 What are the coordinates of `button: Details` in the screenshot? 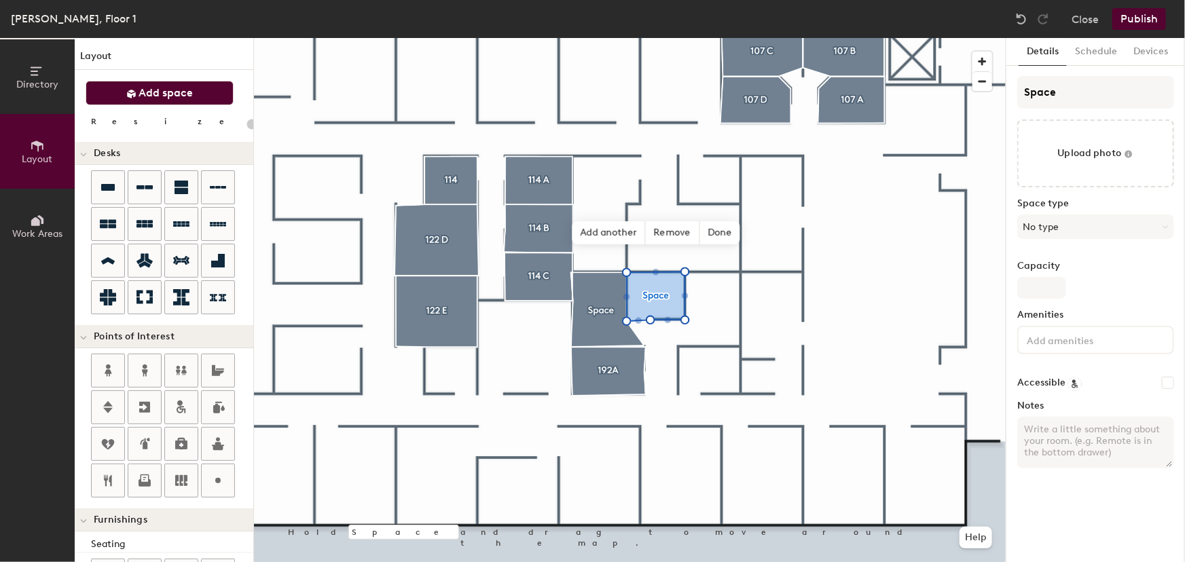 It's located at (1042, 52).